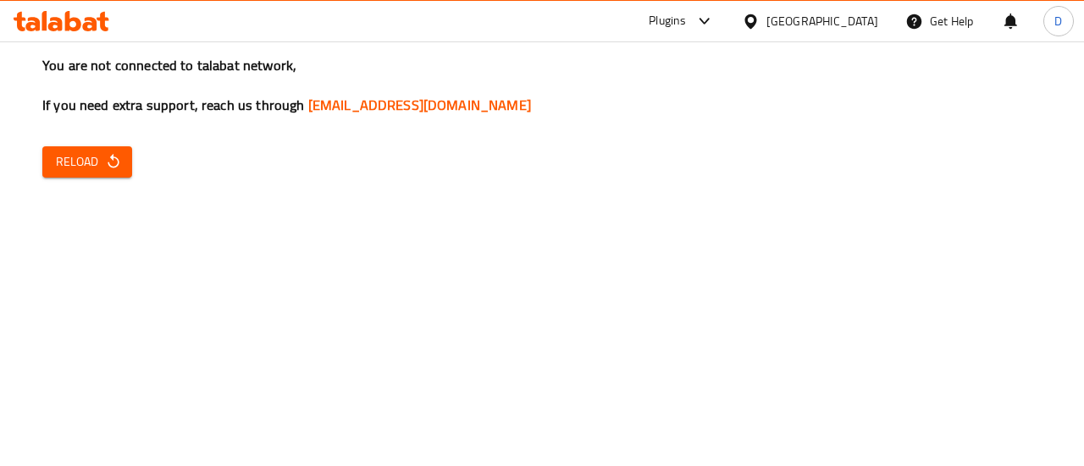 The width and height of the screenshot is (1084, 466). What do you see at coordinates (87, 162) in the screenshot?
I see `span: Reload` at bounding box center [87, 162].